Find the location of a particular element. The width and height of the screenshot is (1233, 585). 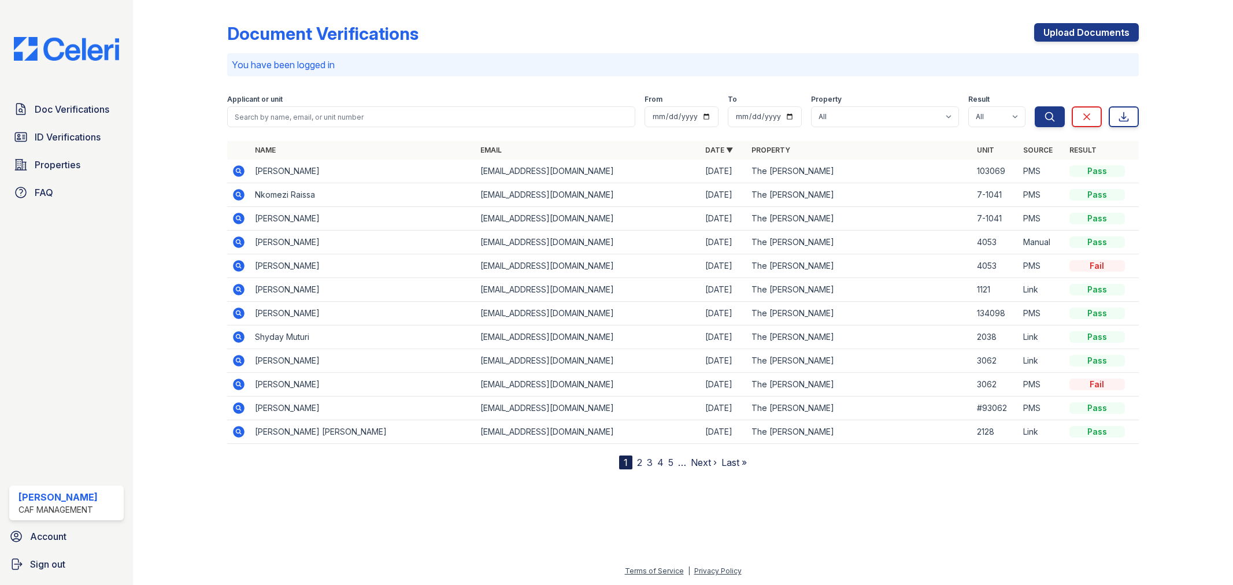

a: Result is located at coordinates (1083, 150).